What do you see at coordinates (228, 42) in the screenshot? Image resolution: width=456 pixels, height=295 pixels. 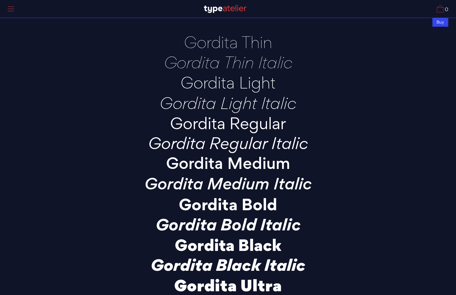 I see `p: Gordita Thin` at bounding box center [228, 42].